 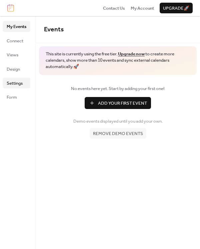 I want to click on span: My Account, so click(x=142, y=8).